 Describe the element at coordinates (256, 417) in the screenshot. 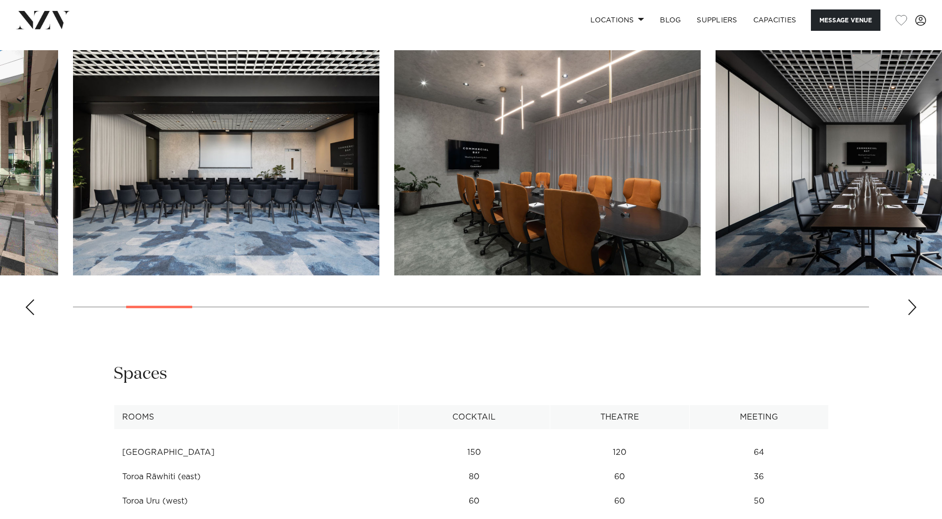

I see `th: Rooms` at that location.